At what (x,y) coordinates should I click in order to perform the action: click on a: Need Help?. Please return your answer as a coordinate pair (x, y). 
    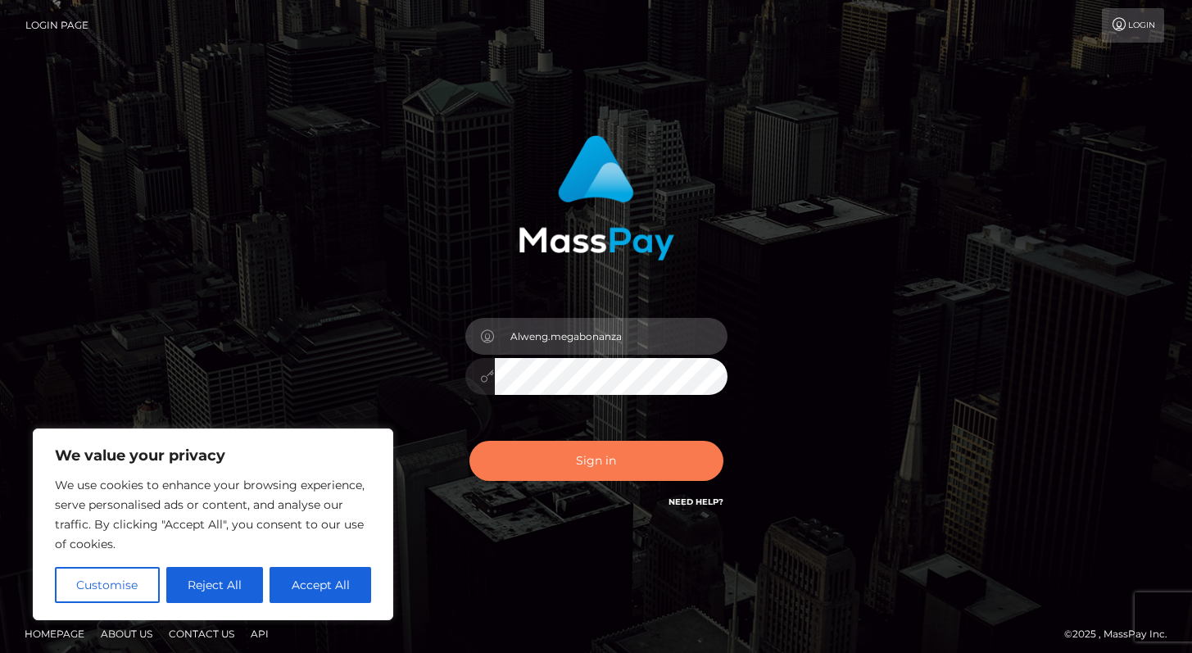
    Looking at the image, I should click on (696, 501).